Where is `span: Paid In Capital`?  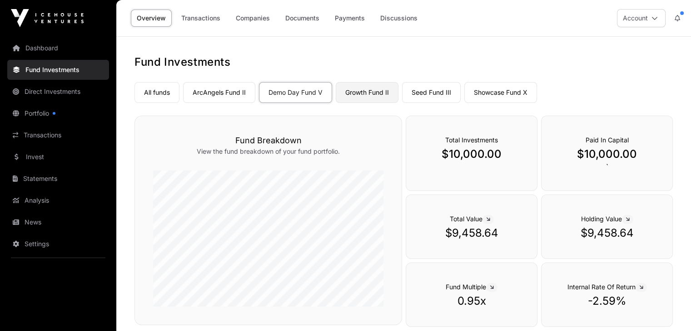
span: Paid In Capital is located at coordinates (607, 140).